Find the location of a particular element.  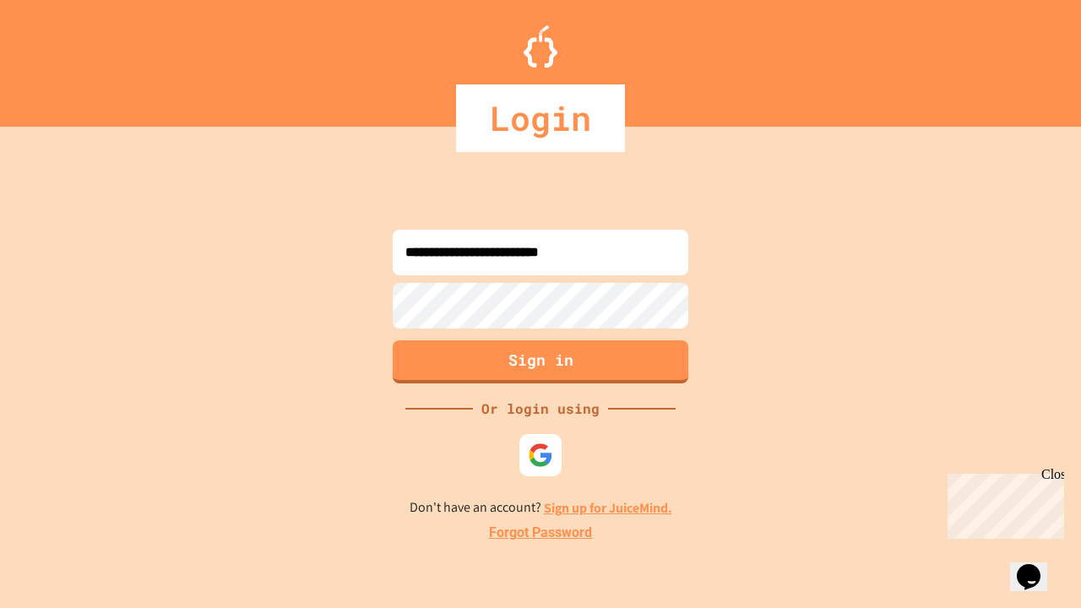

img: Logo.svg is located at coordinates (540, 46).